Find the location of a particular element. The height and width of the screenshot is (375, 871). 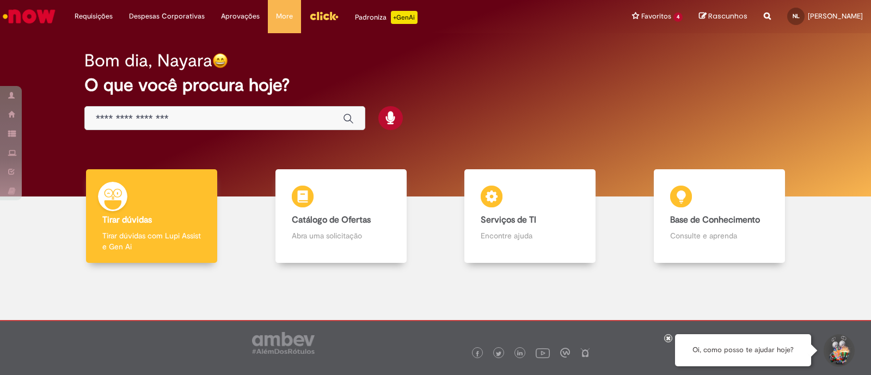

a: Catálogo de Ofertas Abra uma solicitação is located at coordinates (341, 216).